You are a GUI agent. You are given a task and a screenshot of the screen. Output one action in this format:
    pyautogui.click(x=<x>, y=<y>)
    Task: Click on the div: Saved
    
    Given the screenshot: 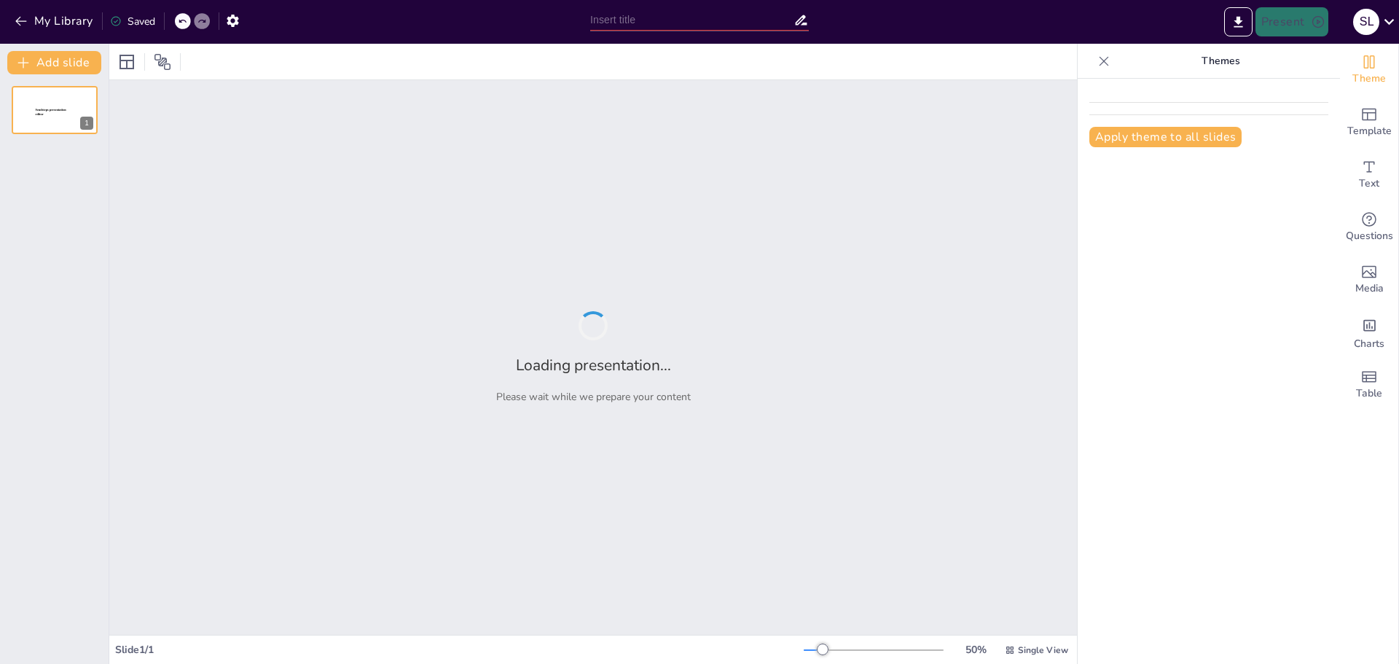 What is the action you would take?
    pyautogui.click(x=133, y=21)
    